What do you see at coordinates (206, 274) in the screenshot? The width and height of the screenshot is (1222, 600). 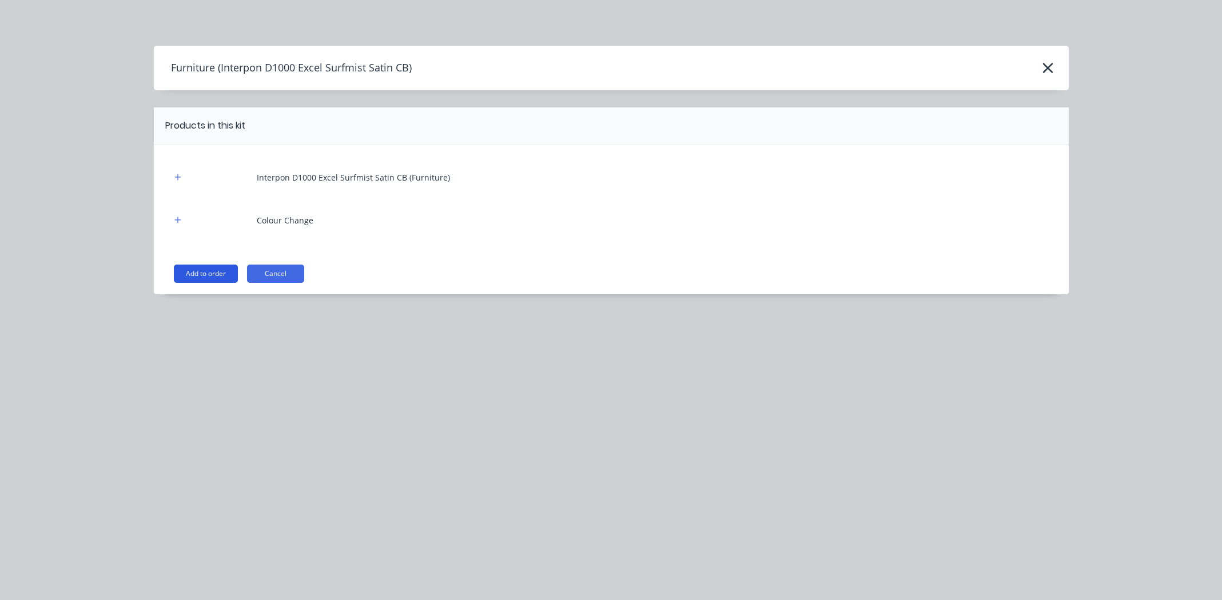 I see `button: Add to order` at bounding box center [206, 274].